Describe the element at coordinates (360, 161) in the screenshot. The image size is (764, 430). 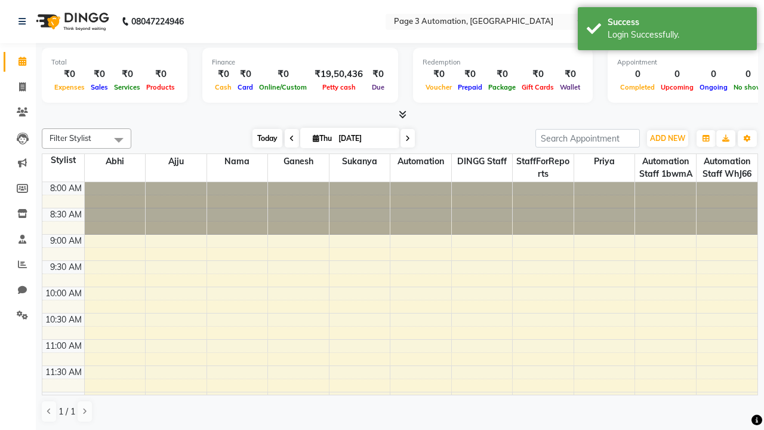
I see `span: Sukanya` at that location.